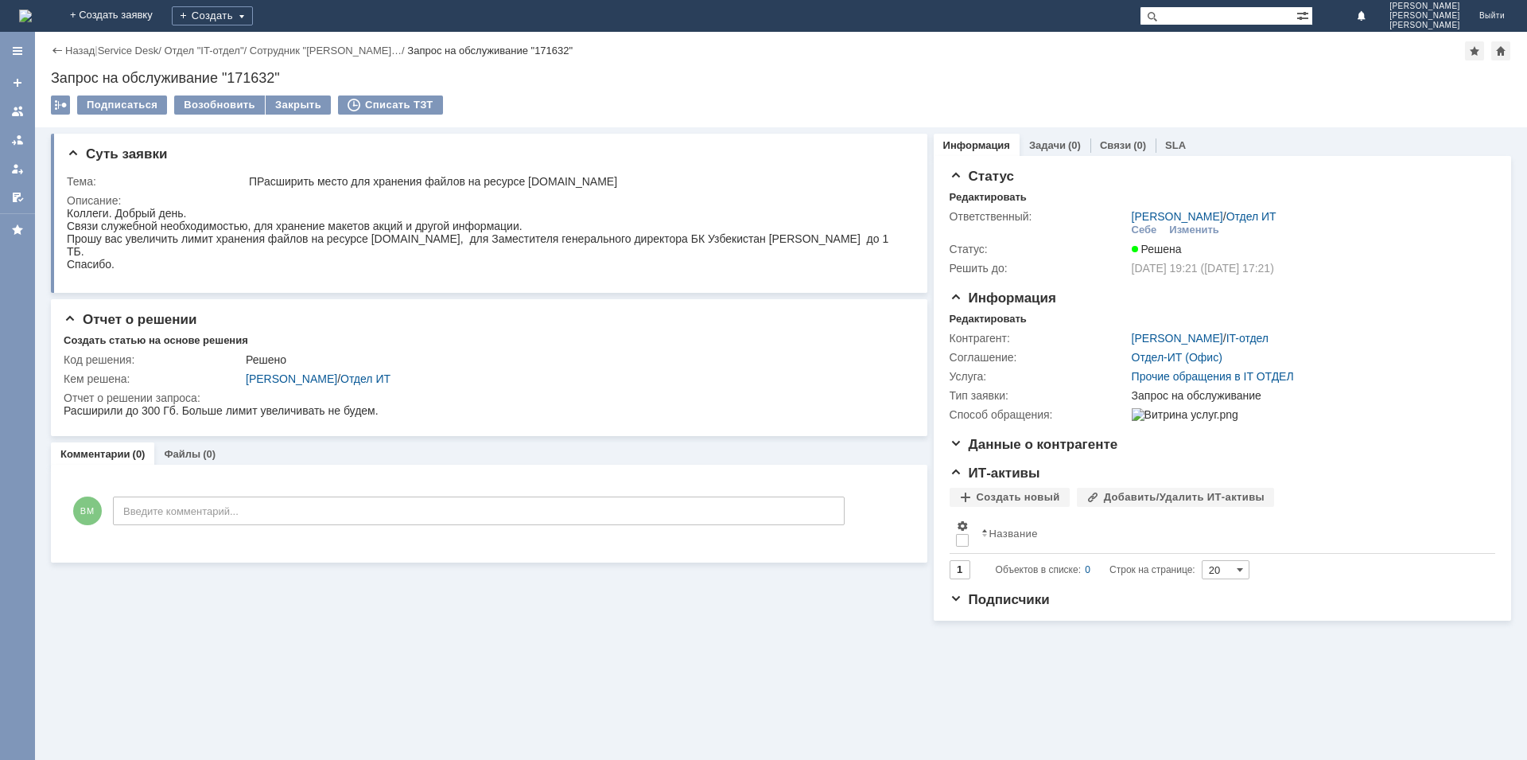  I want to click on a: SLA, so click(1176, 145).